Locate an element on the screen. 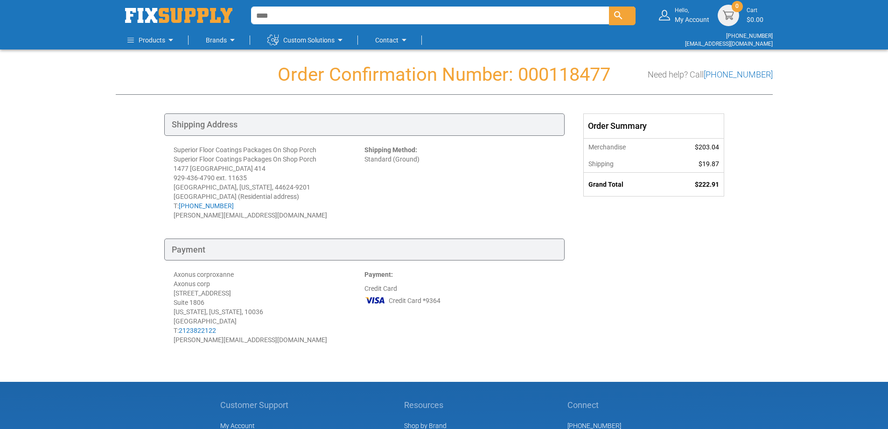  span: $203.04 is located at coordinates (707, 147).